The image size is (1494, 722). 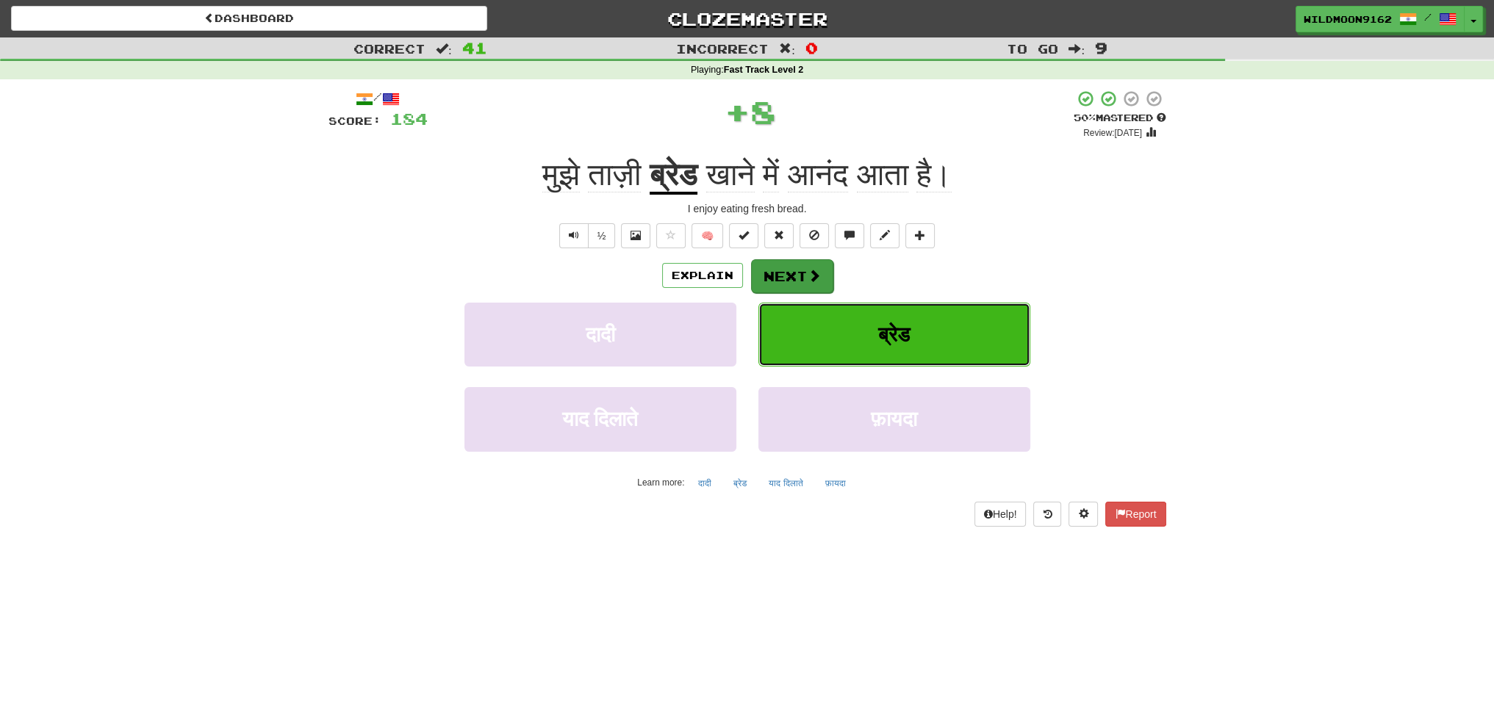 I want to click on div: Mastered, so click(x=1120, y=118).